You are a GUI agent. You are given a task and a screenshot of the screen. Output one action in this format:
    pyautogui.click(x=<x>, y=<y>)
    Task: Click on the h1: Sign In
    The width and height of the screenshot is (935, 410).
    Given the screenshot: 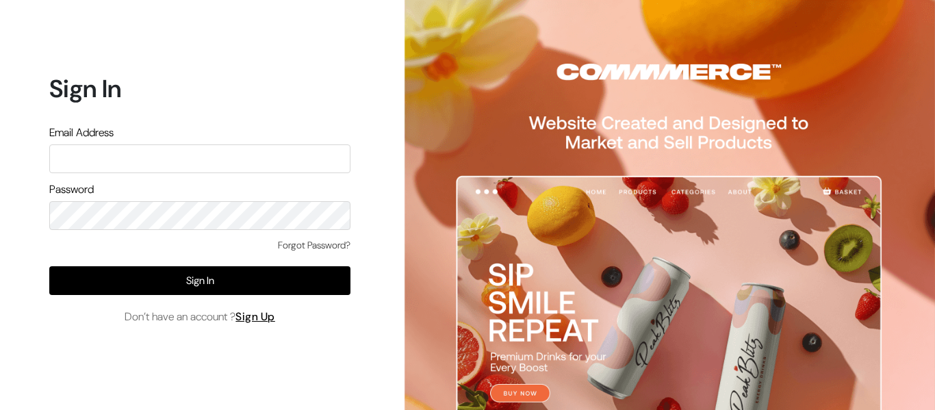 What is the action you would take?
    pyautogui.click(x=200, y=88)
    